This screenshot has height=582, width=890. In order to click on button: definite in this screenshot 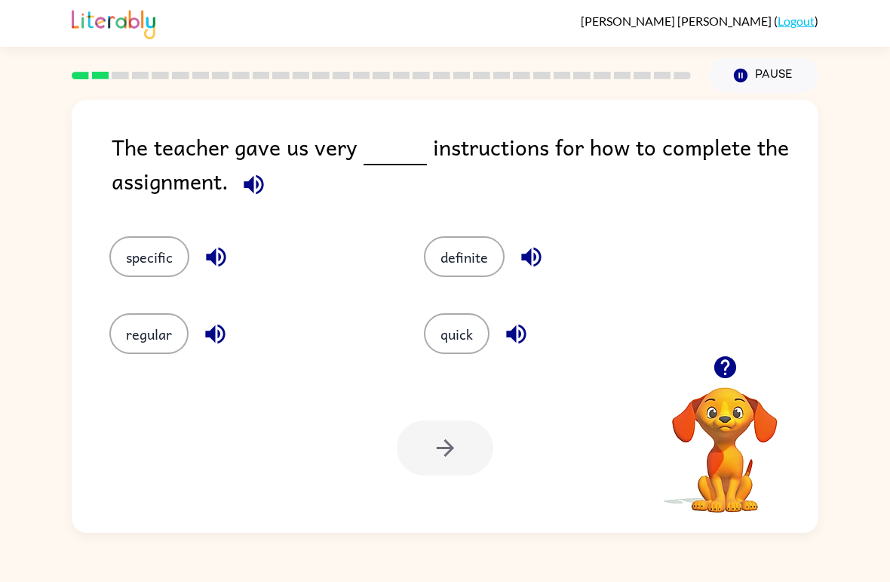, I will do `click(464, 256)`.